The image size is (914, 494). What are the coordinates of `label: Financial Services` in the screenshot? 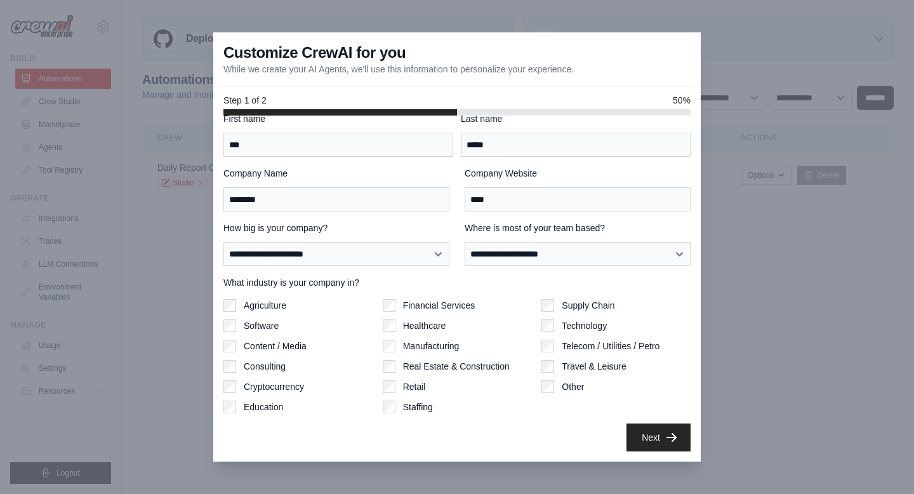 It's located at (439, 305).